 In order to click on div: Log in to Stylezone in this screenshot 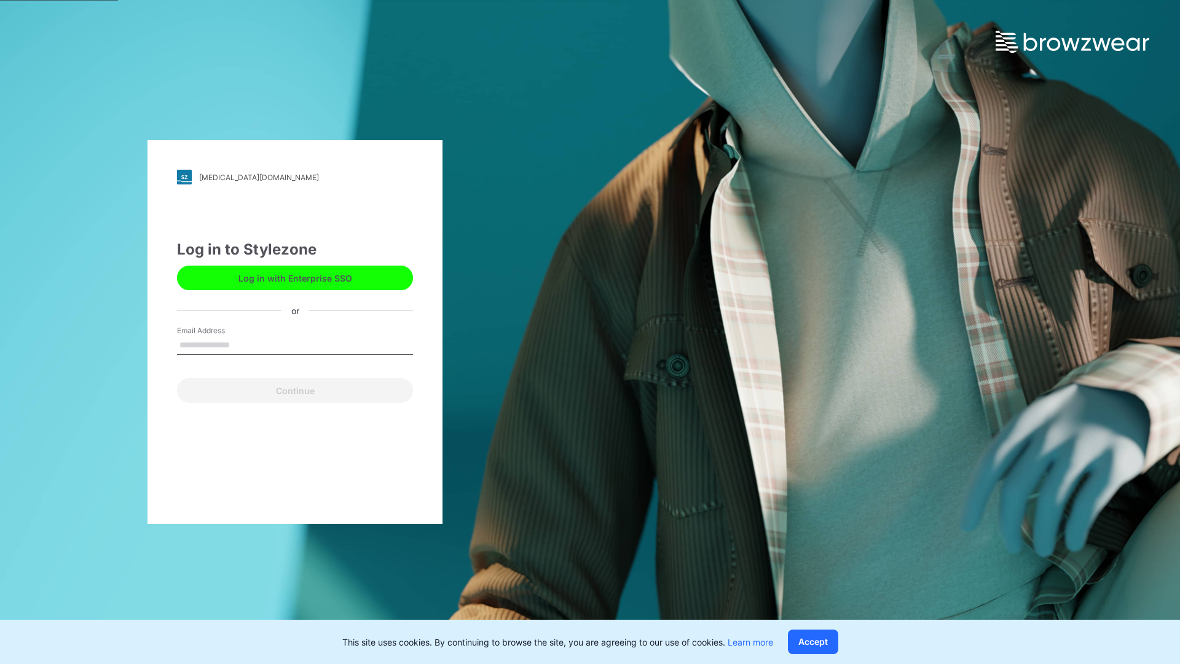, I will do `click(295, 249)`.